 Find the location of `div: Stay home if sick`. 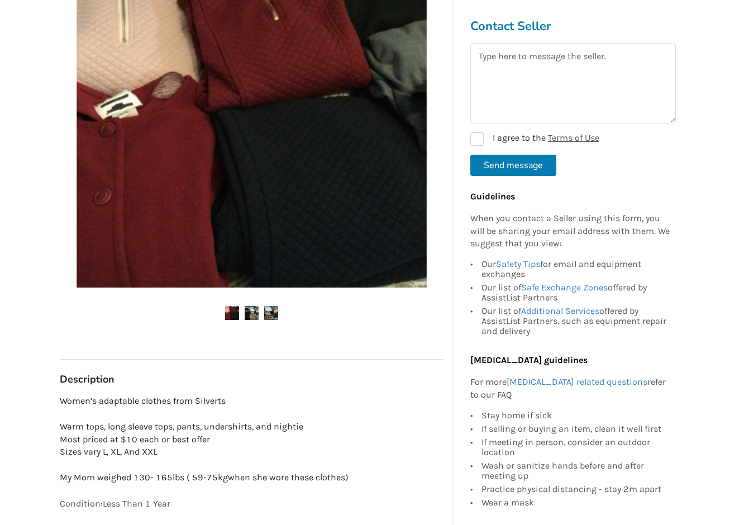

div: Stay home if sick is located at coordinates (576, 416).